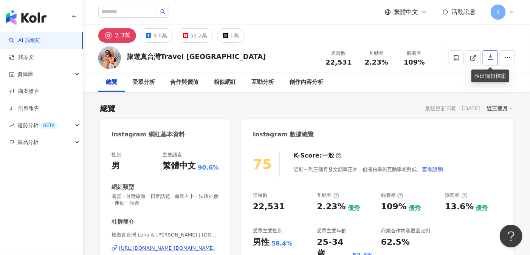 The height and width of the screenshot is (255, 530). Describe the element at coordinates (394, 207) in the screenshot. I see `div: 109%` at that location.